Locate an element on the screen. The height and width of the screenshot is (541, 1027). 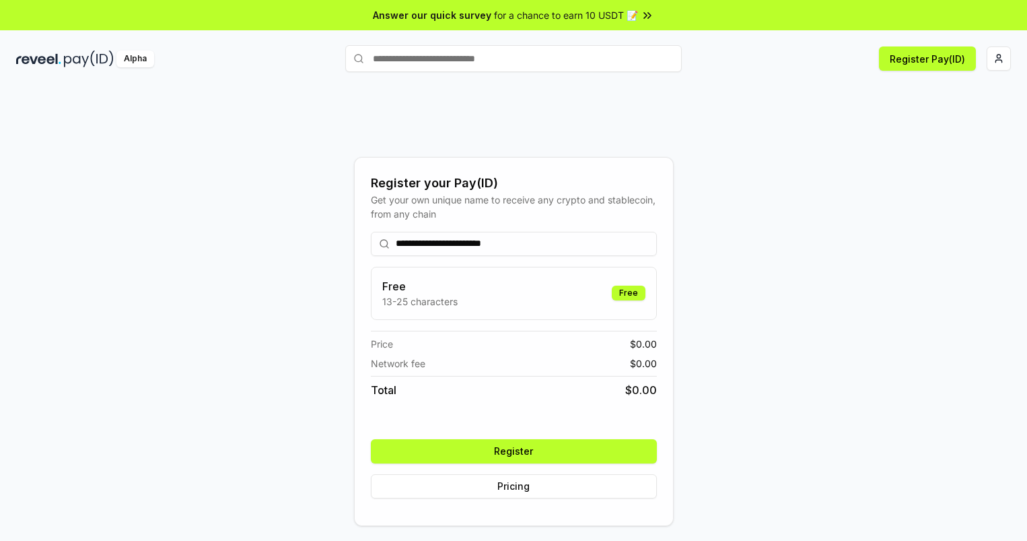
h3: Free is located at coordinates (420, 286).